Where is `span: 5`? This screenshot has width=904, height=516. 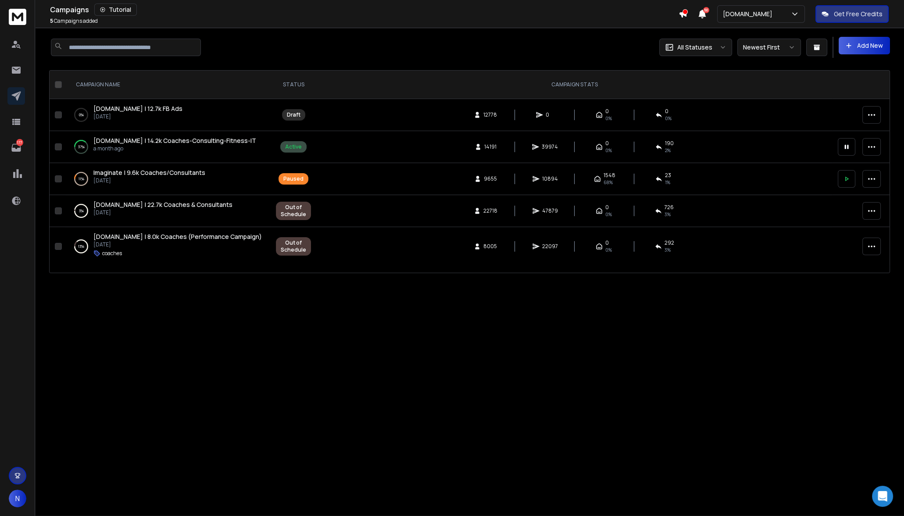
span: 5 is located at coordinates (51, 21).